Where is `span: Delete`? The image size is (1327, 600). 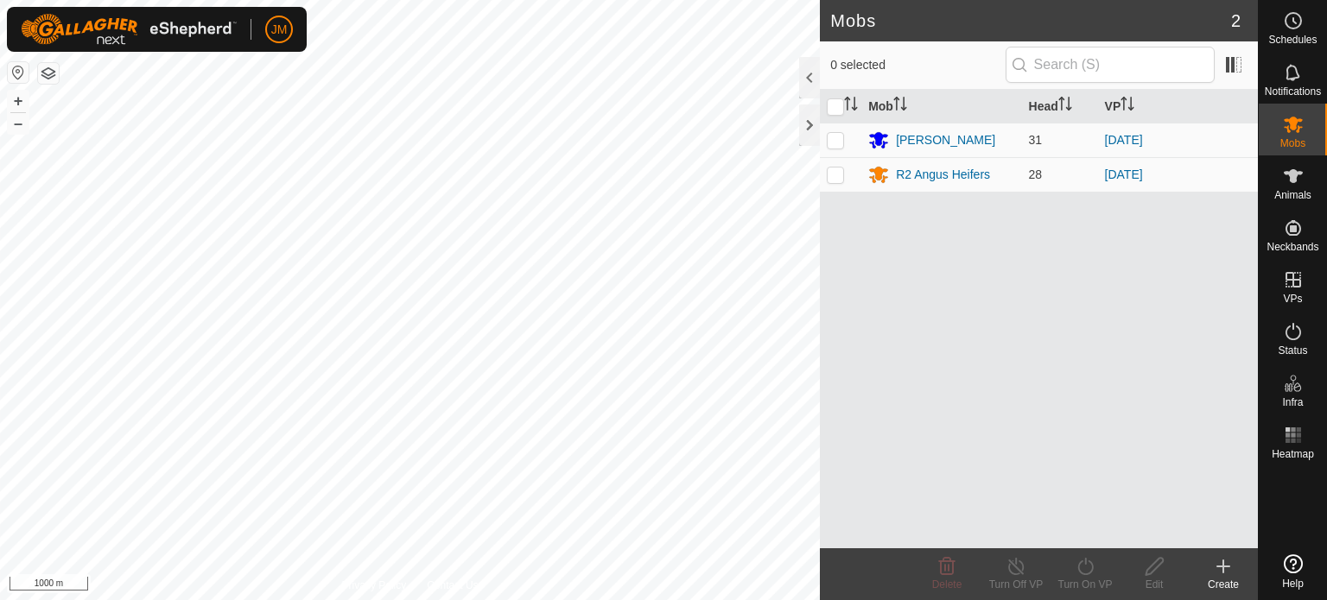 span: Delete is located at coordinates (947, 585).